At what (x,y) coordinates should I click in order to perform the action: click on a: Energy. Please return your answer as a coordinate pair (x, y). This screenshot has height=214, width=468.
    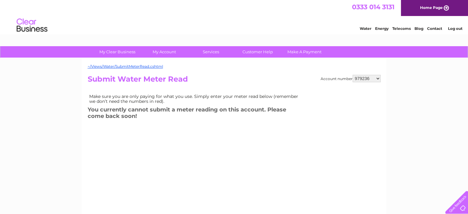
    Looking at the image, I should click on (382, 28).